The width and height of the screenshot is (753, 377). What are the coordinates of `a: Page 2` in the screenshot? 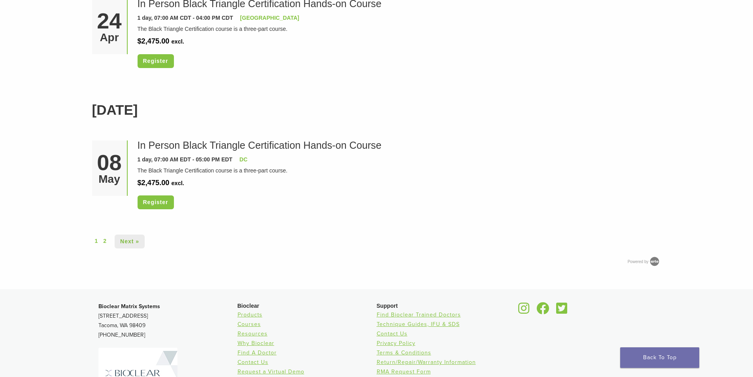 It's located at (105, 241).